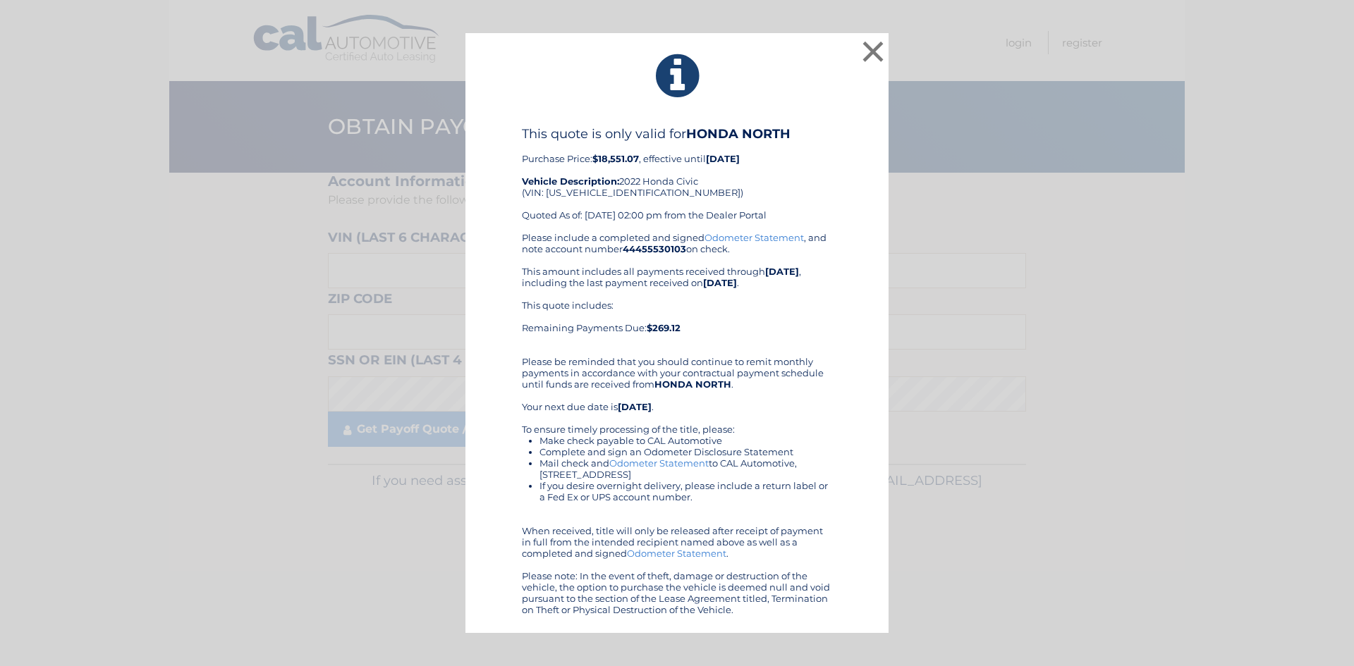 The width and height of the screenshot is (1354, 666). What do you see at coordinates (686, 441) in the screenshot?
I see `li: Make check payable to CAL Automotive` at bounding box center [686, 441].